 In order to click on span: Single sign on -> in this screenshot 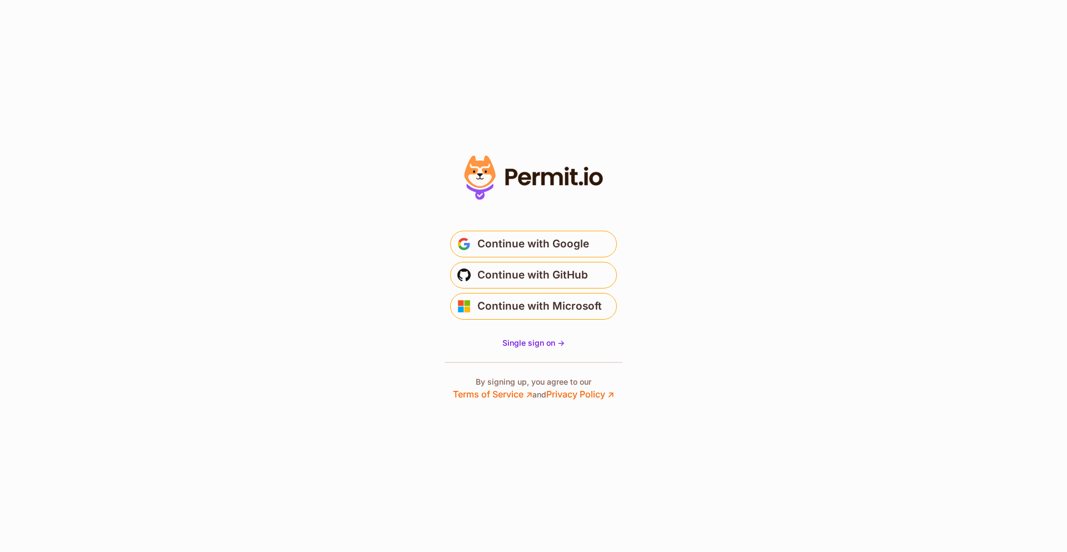, I will do `click(533, 342)`.